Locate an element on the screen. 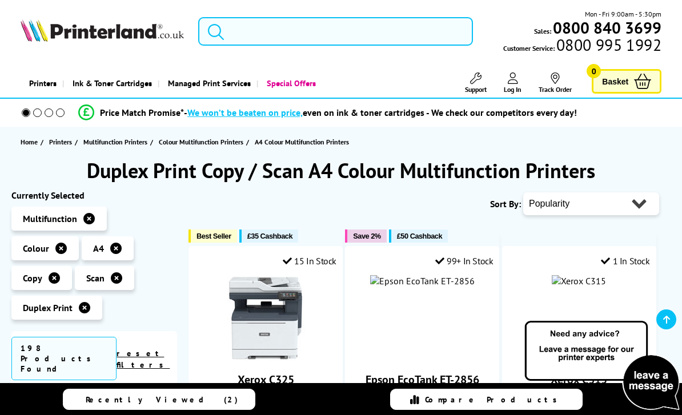 This screenshot has height=415, width=682. span: A4 is located at coordinates (98, 248).